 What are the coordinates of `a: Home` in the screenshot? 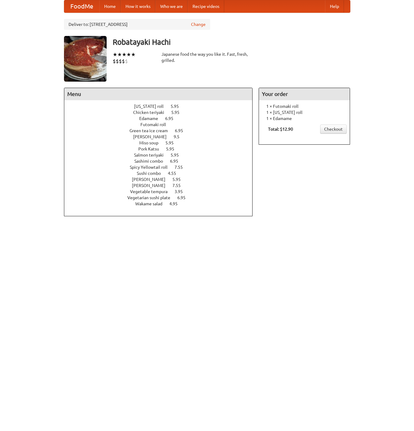 It's located at (110, 6).